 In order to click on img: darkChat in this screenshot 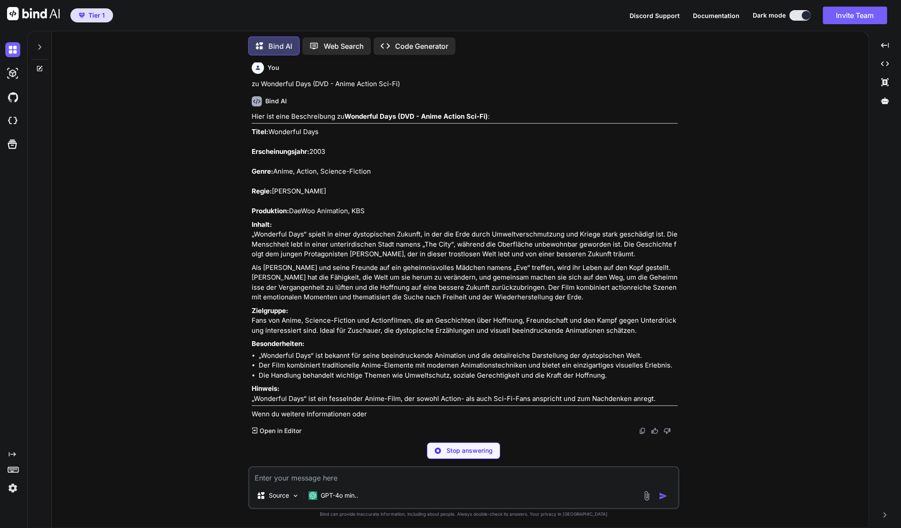, I will do `click(13, 50)`.